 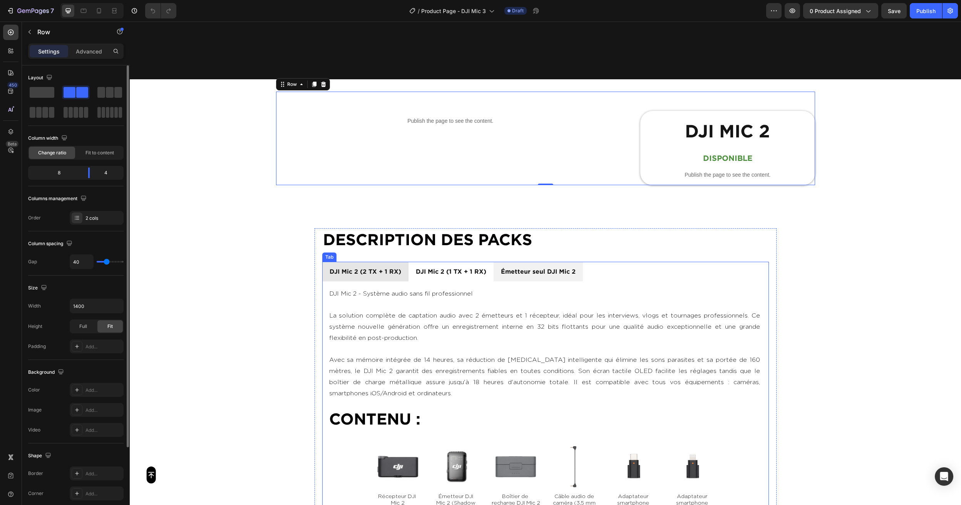 What do you see at coordinates (35, 474) in the screenshot?
I see `div: Border` at bounding box center [35, 474].